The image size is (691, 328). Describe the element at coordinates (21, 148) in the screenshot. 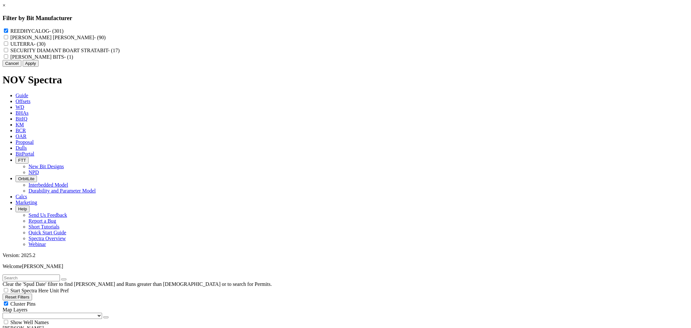

I see `span: Dulls` at that location.